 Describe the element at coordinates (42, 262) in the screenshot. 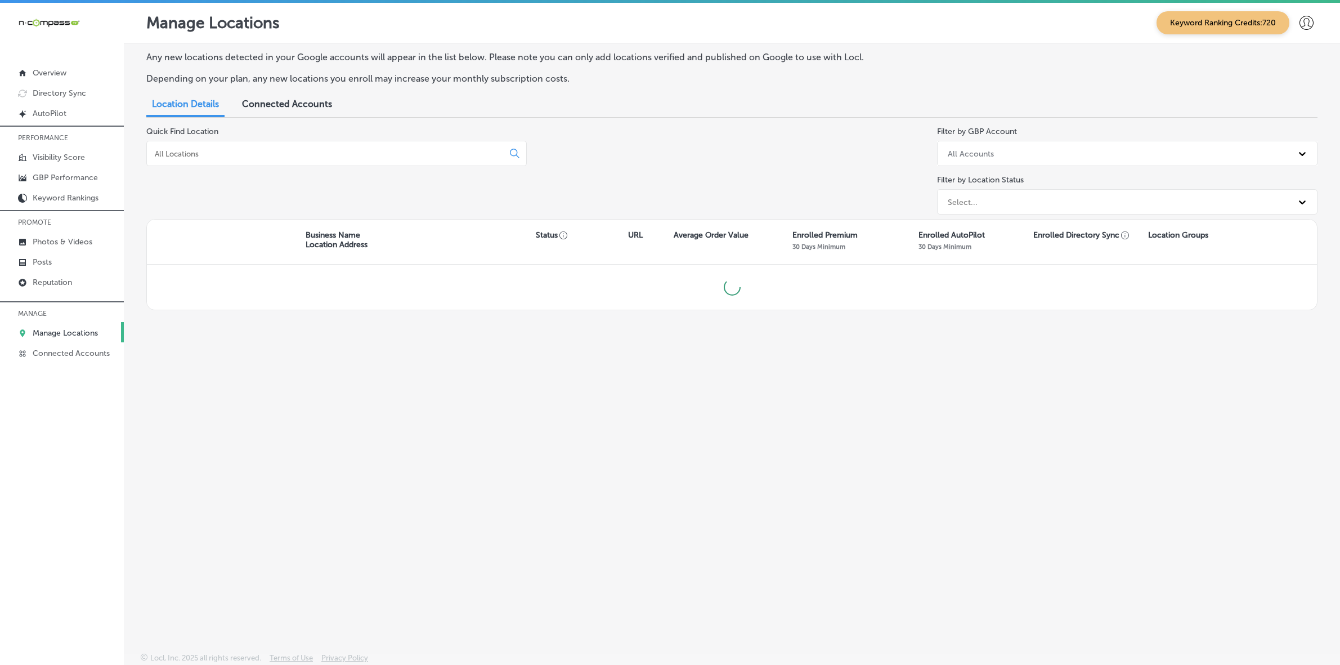

I see `p: Posts` at that location.